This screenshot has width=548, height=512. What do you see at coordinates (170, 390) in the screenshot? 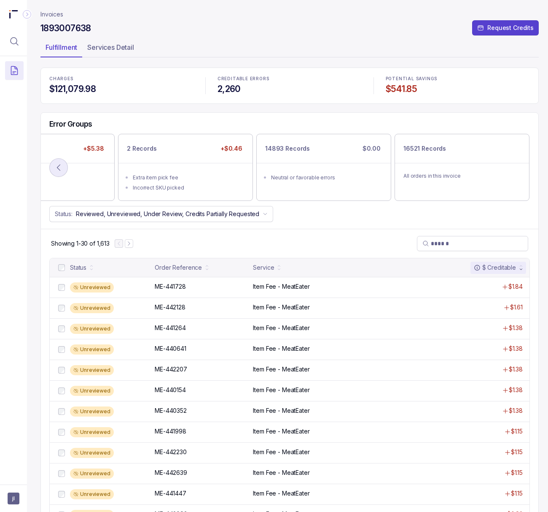
I see `p: ME-440154` at bounding box center [170, 390].